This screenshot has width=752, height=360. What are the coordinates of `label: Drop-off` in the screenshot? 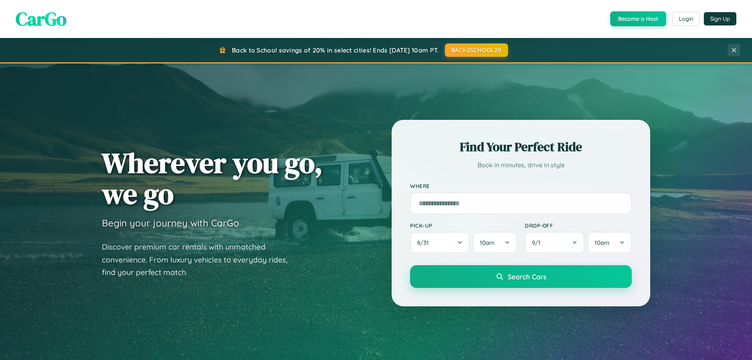 It's located at (578, 225).